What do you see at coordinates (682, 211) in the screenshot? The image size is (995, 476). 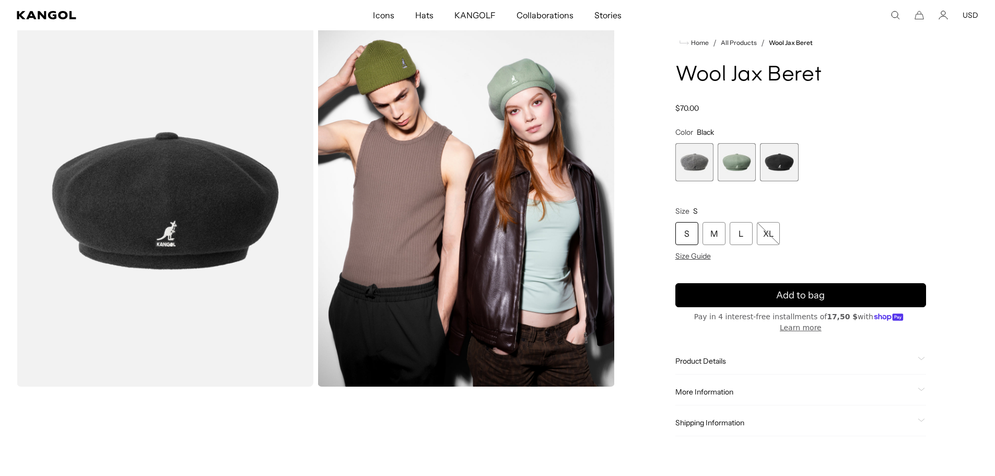 I see `span: Size` at bounding box center [682, 211].